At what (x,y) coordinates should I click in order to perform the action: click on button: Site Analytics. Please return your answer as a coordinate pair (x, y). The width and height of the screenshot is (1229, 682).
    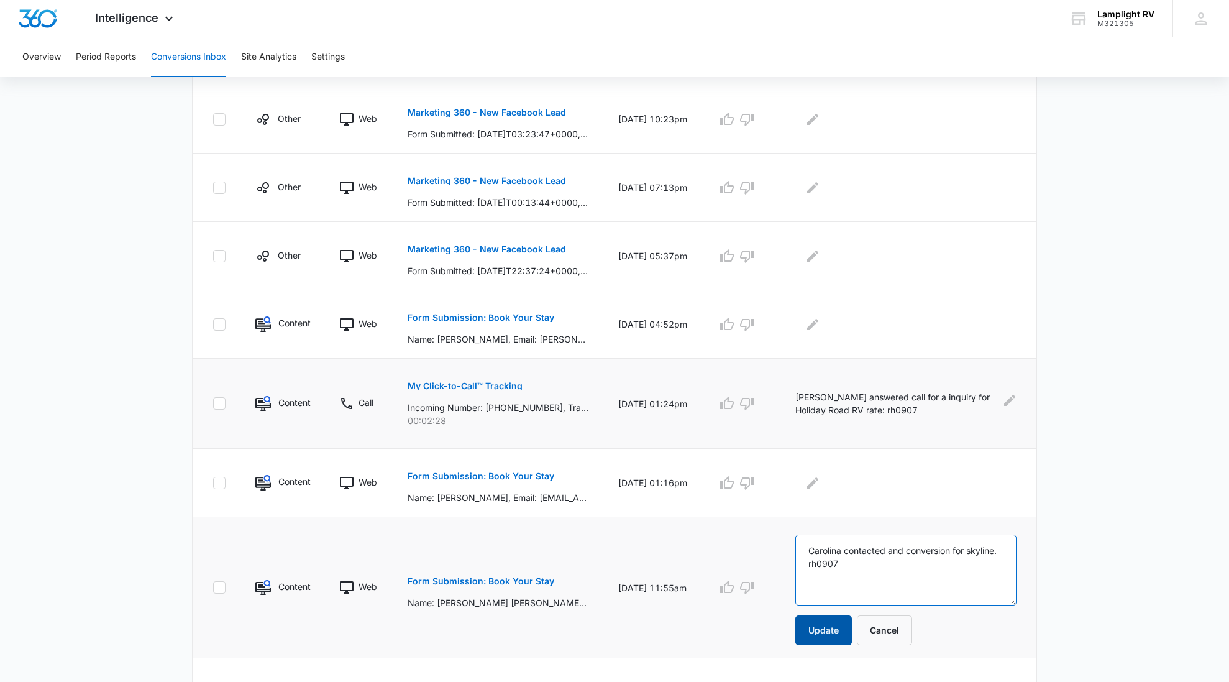
    Looking at the image, I should click on (268, 57).